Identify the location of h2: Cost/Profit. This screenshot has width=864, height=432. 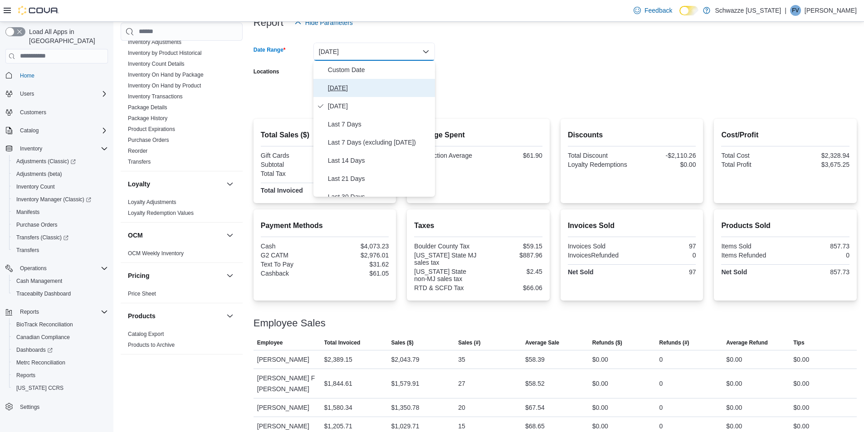
(785, 135).